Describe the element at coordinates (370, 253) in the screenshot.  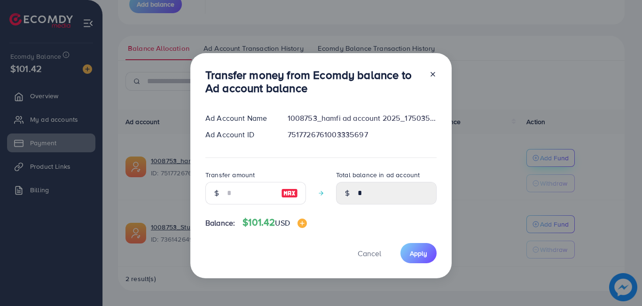
I see `button: Cancel` at that location.